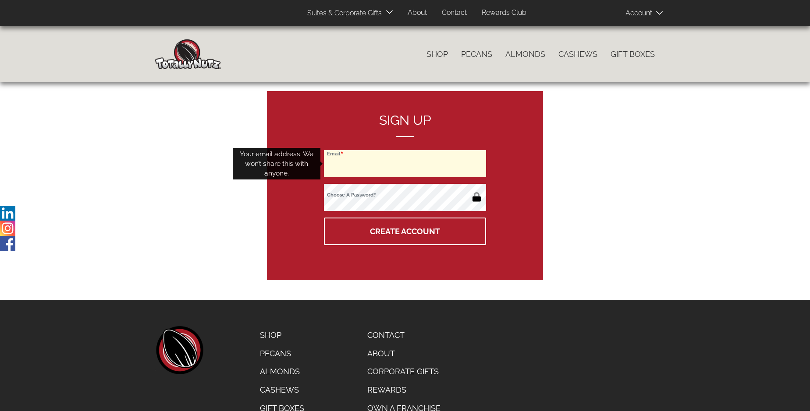 Image resolution: width=810 pixels, height=411 pixels. I want to click on h2: Sign up, so click(405, 125).